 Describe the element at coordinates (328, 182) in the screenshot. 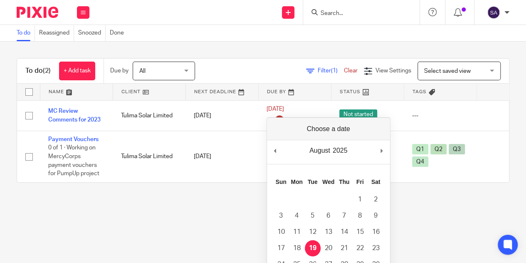

I see `abbr: Wednesday` at that location.